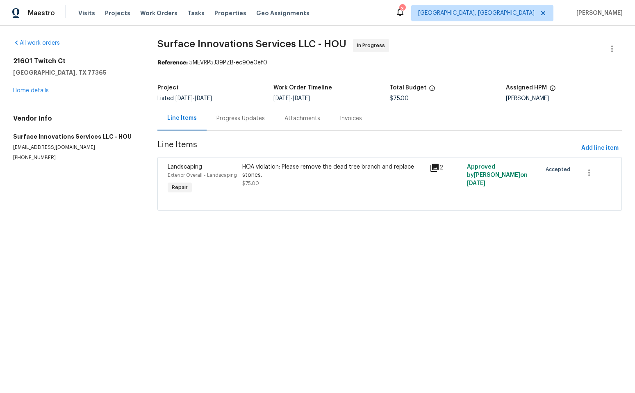 The height and width of the screenshot is (393, 635). What do you see at coordinates (283, 13) in the screenshot?
I see `span: Geo Assignments` at bounding box center [283, 13].